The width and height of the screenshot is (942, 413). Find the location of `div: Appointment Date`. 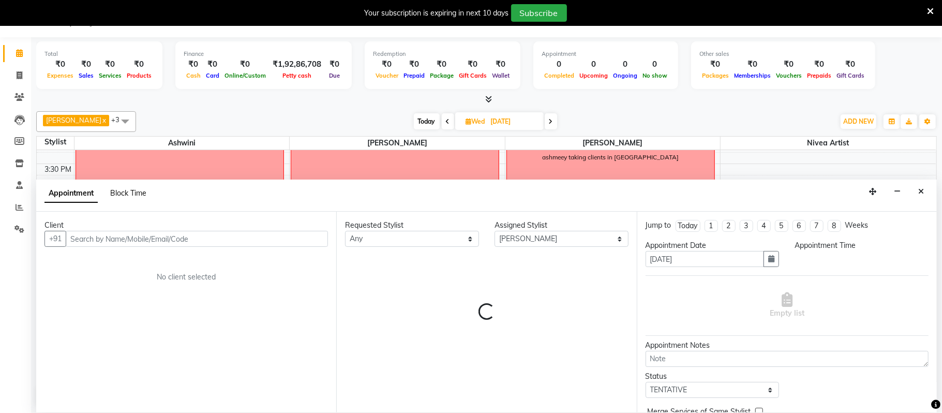

div: Appointment Date is located at coordinates (713, 245).